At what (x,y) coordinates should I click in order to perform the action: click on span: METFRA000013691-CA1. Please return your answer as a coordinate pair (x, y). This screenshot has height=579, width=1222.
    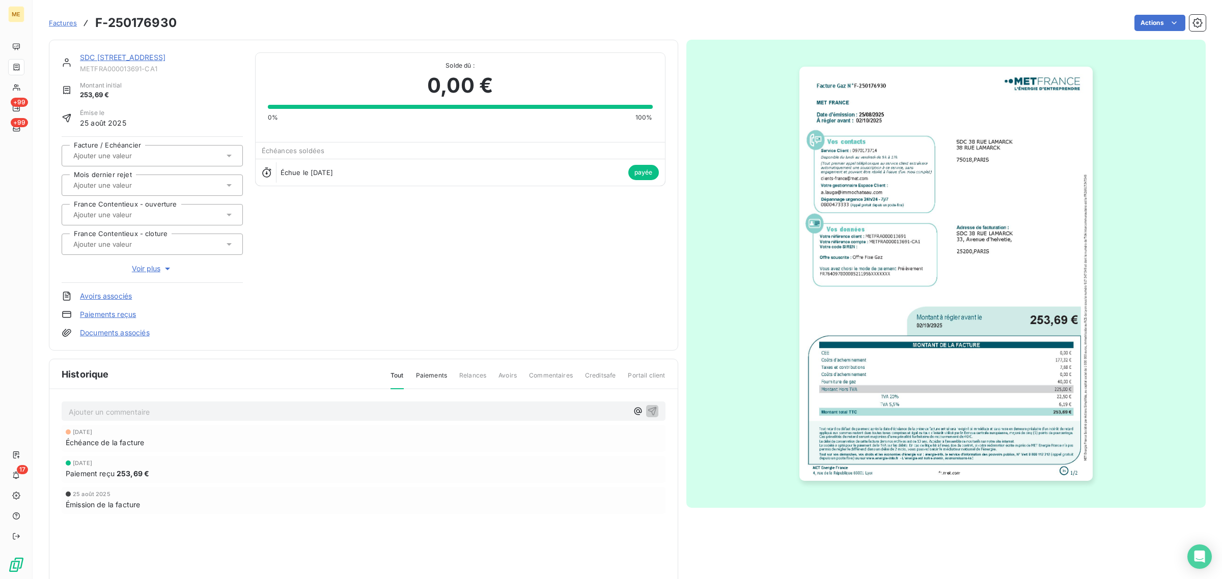
    Looking at the image, I should click on (161, 69).